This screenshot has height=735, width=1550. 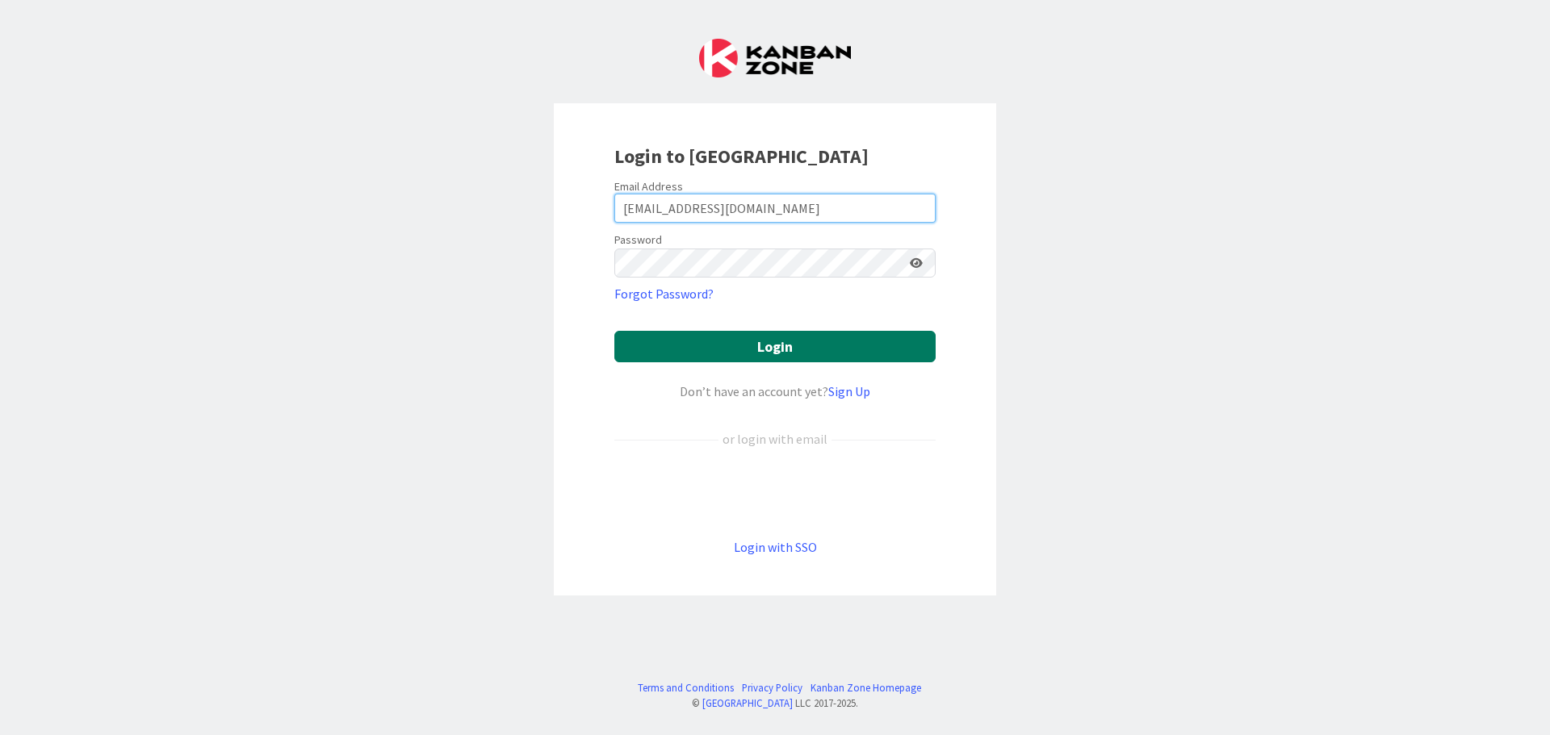 I want to click on img: Kanban Zone, so click(x=775, y=58).